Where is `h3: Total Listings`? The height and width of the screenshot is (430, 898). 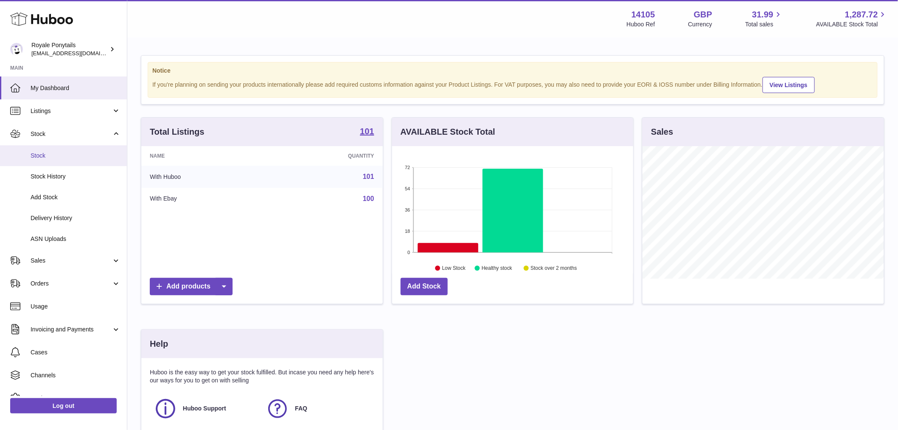
h3: Total Listings is located at coordinates (177, 132).